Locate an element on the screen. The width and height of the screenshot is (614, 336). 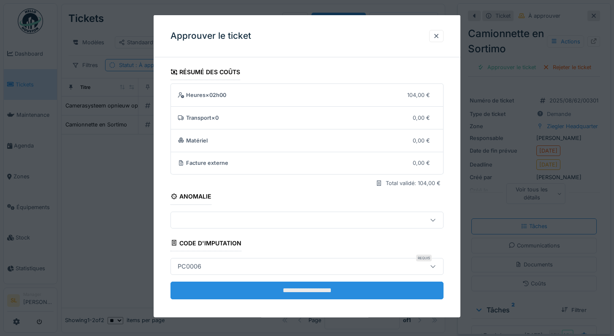
div: Heures × 02h00 is located at coordinates (289, 95).